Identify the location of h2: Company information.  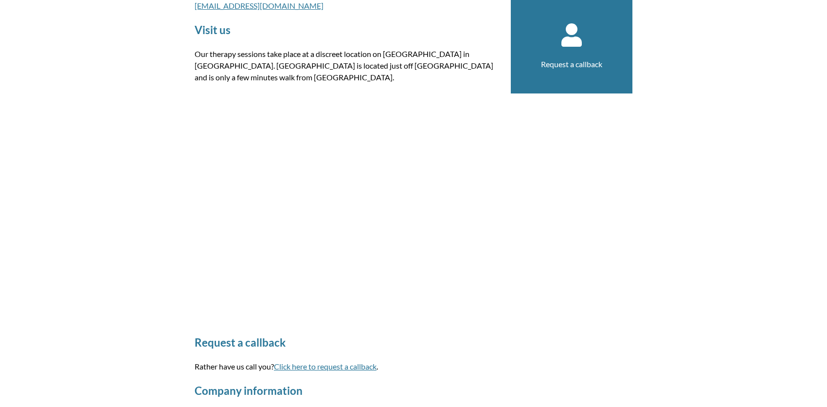
(347, 390).